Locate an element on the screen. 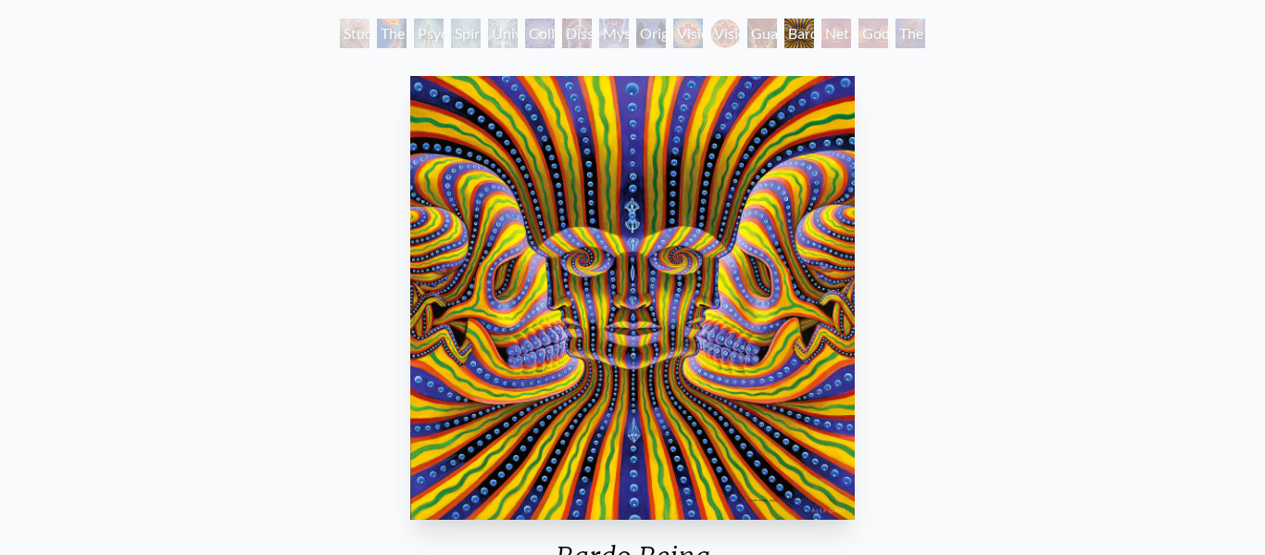 Image resolution: width=1265 pixels, height=555 pixels. div: Study for the Great Turn is located at coordinates (355, 33).